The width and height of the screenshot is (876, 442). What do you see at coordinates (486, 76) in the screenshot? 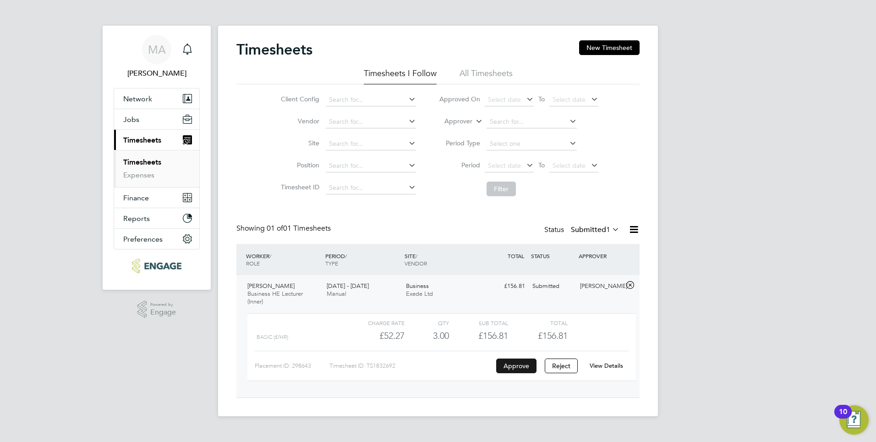
I see `li: All Timesheets` at bounding box center [486, 76].